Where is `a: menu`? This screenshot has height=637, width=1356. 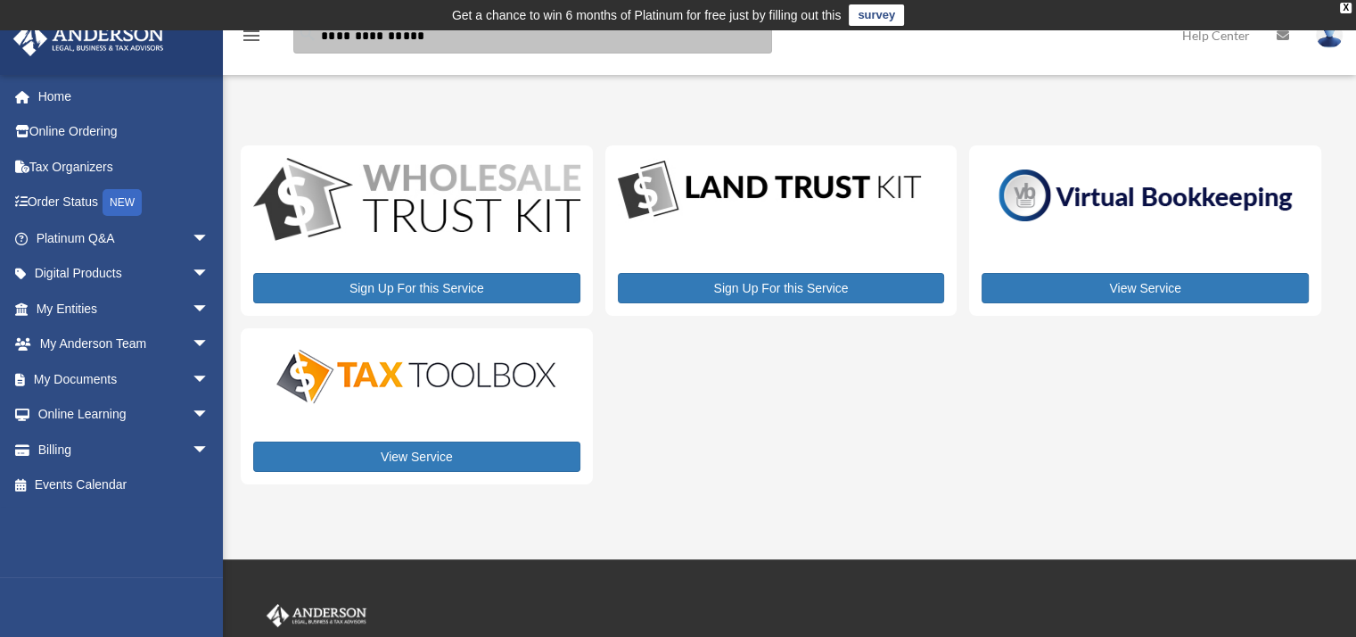 a: menu is located at coordinates (251, 38).